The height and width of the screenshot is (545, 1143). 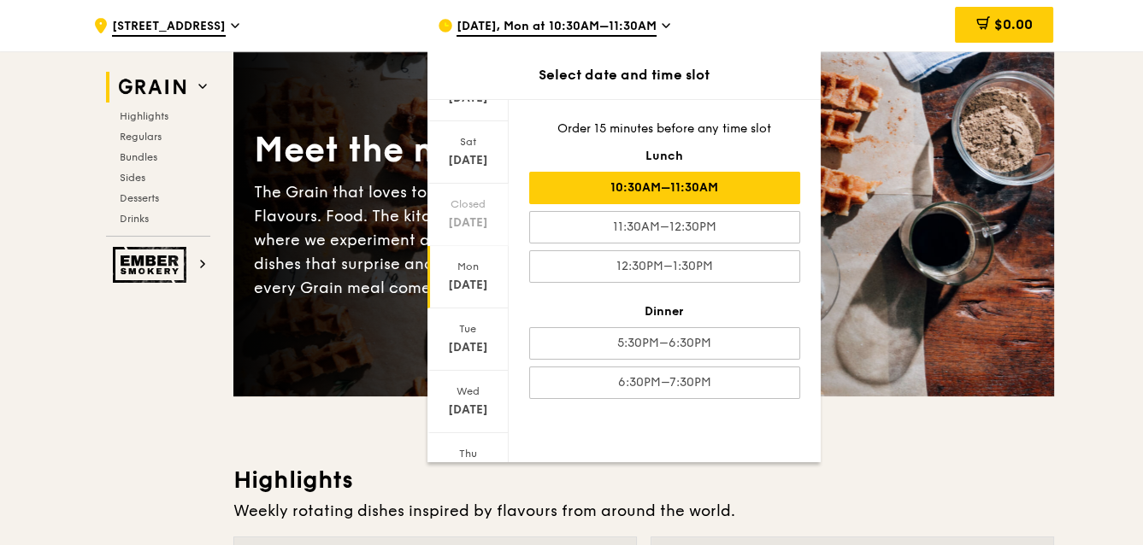 I want to click on img: Ember Smokery web logo, so click(x=152, y=265).